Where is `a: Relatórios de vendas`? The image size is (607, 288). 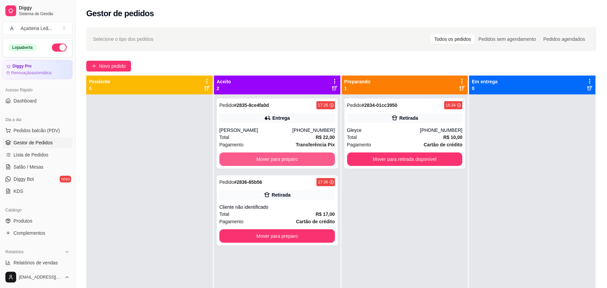 a: Relatórios de vendas is located at coordinates (37, 262).